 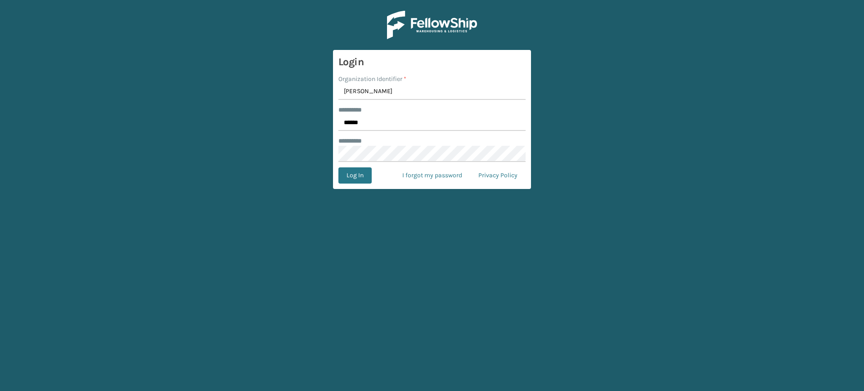 What do you see at coordinates (432, 62) in the screenshot?
I see `h3: Login` at bounding box center [432, 62].